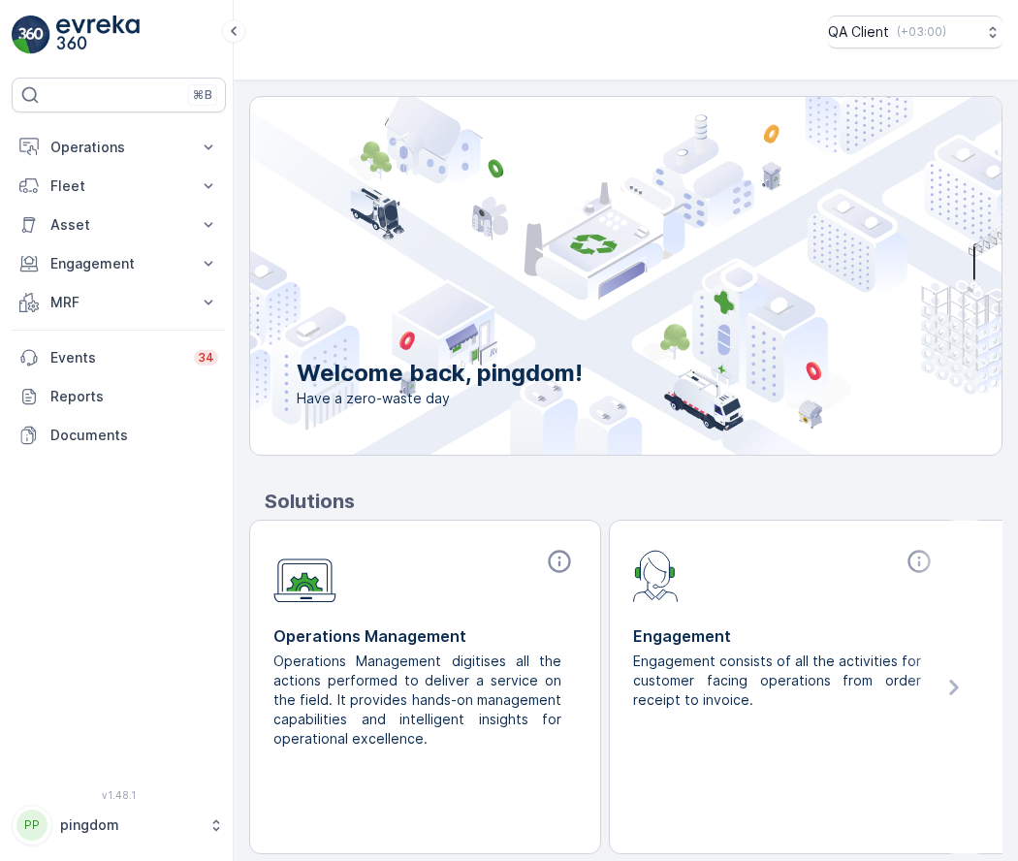 The image size is (1018, 861). Describe the element at coordinates (134, 435) in the screenshot. I see `p: Documents` at that location.